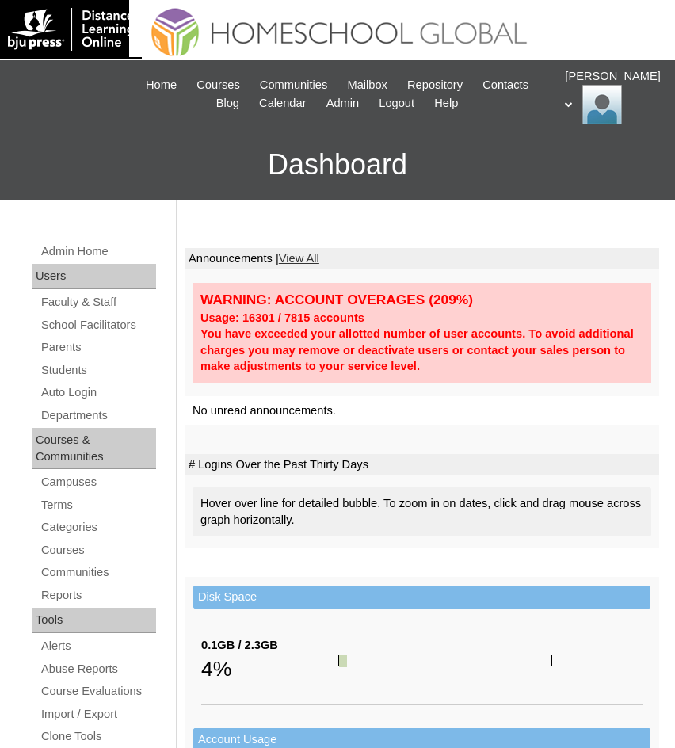  I want to click on a: Faculty & Staff, so click(97, 302).